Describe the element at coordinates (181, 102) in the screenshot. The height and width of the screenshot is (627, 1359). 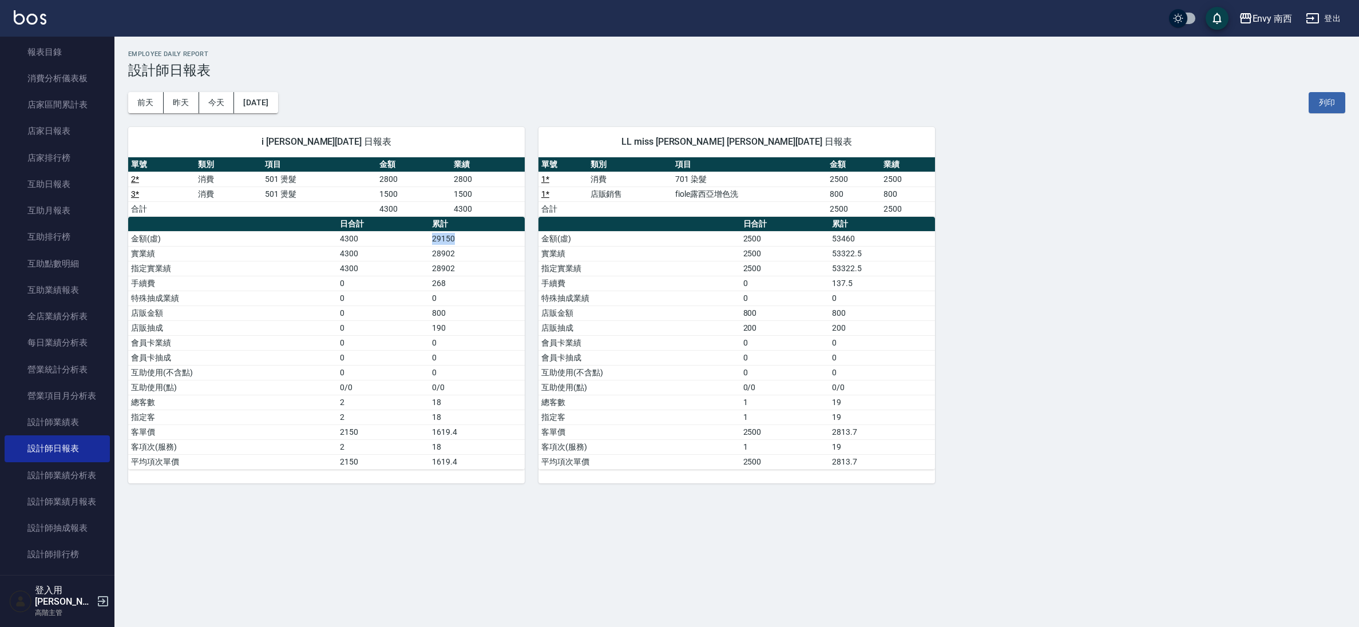
I see `button: 昨天` at that location.